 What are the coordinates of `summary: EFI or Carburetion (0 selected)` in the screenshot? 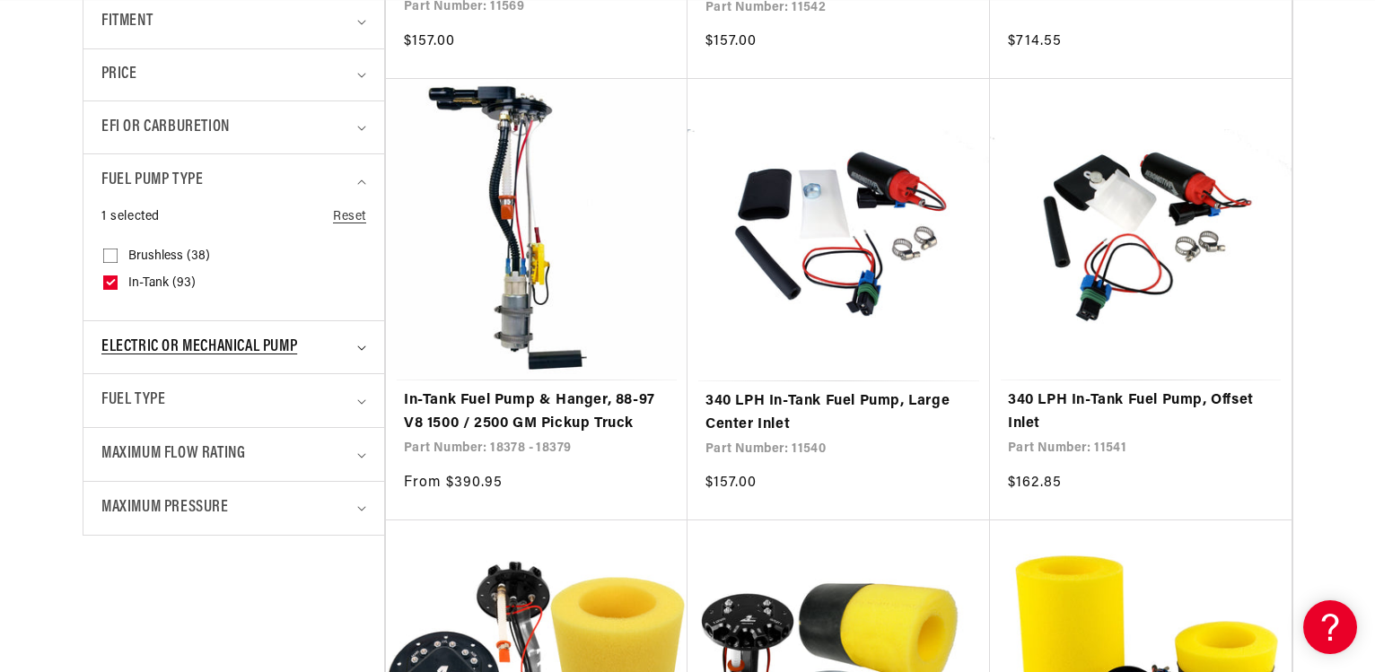 It's located at (233, 127).